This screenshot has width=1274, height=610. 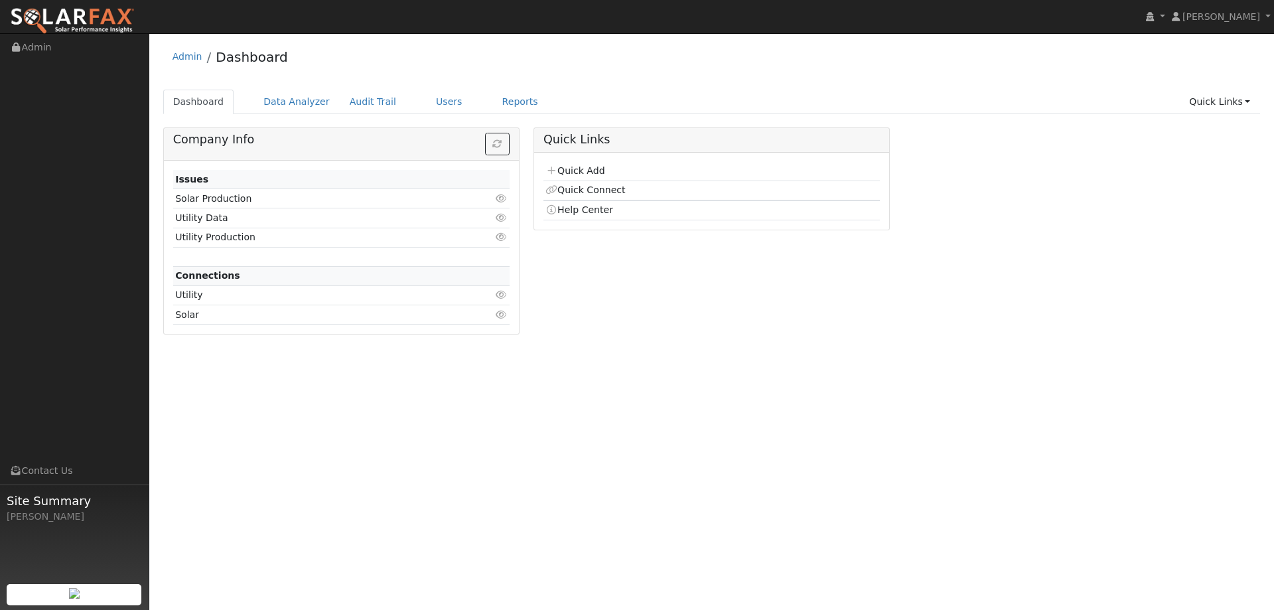 I want to click on td: Solar Production, so click(x=314, y=198).